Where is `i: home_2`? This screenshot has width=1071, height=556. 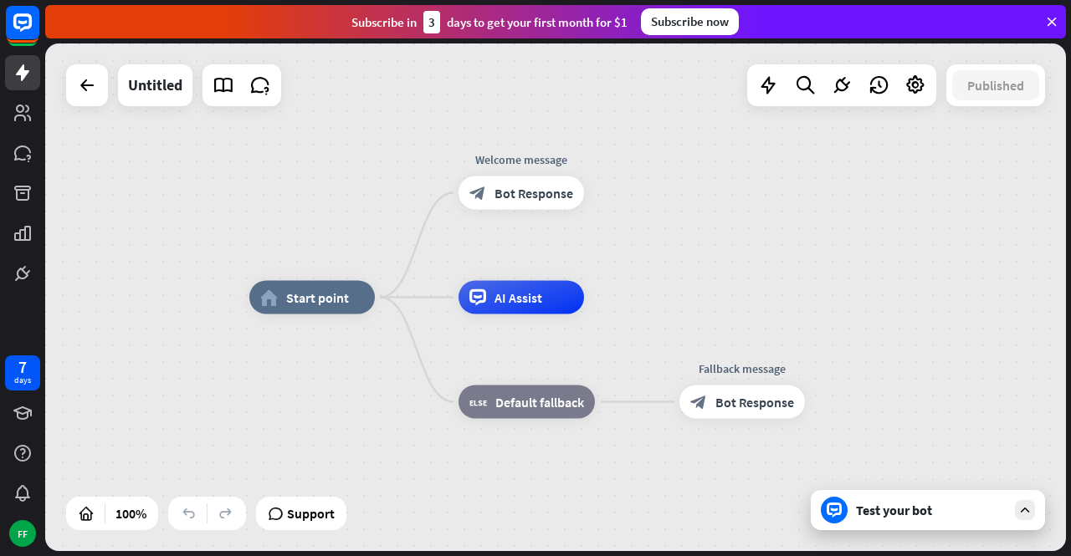
i: home_2 is located at coordinates (269, 298).